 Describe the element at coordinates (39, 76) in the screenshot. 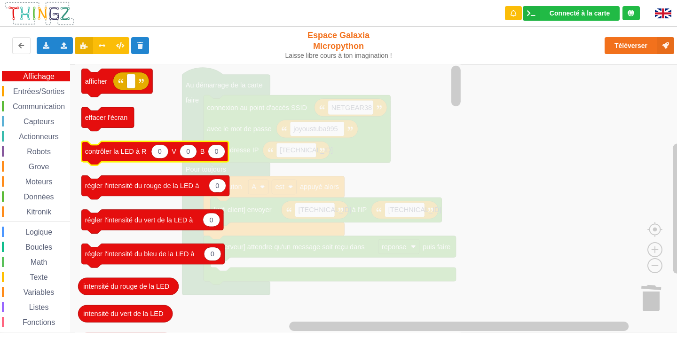

I see `span: Affichage` at that location.